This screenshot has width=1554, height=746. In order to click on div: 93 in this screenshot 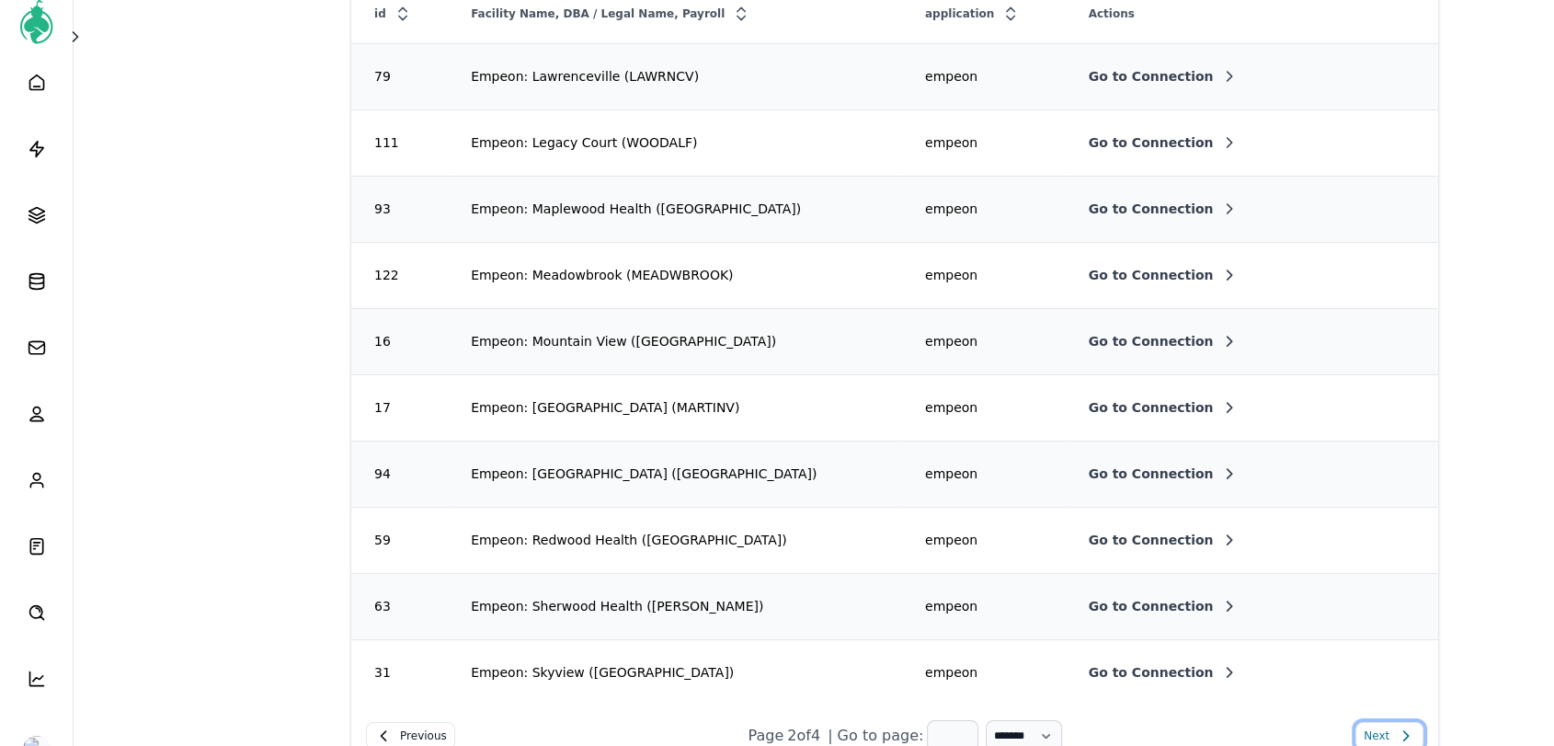, I will do `click(399, 209)`.